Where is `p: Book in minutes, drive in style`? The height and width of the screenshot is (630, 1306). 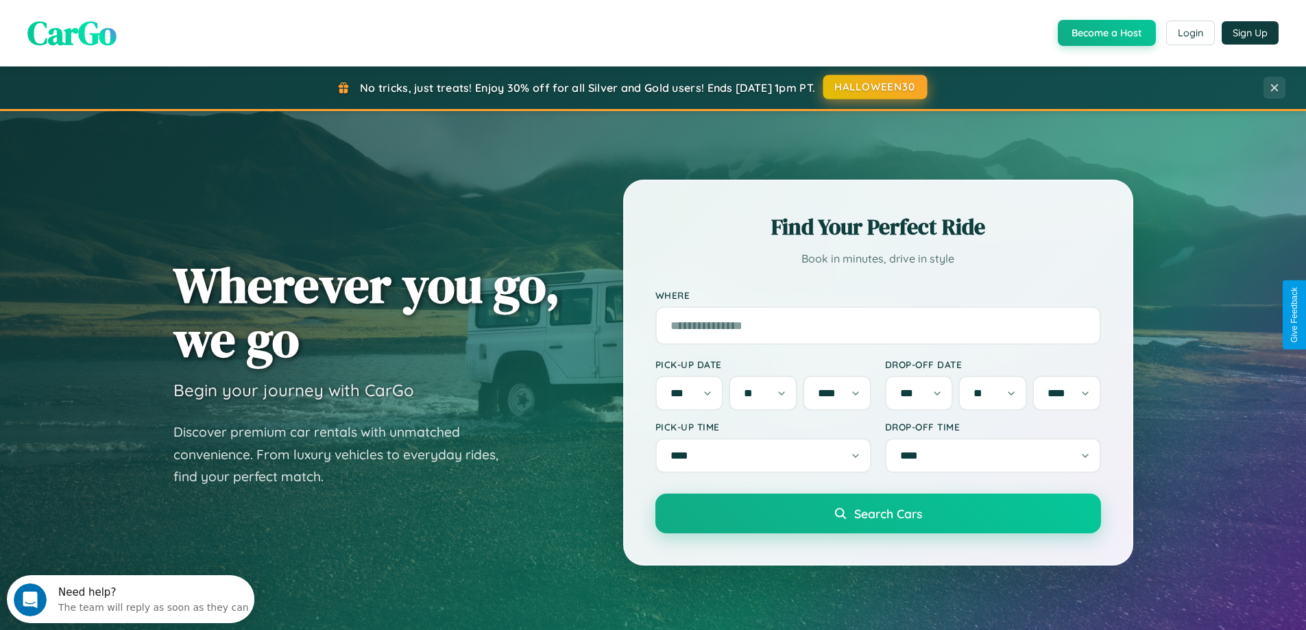 p: Book in minutes, drive in style is located at coordinates (878, 258).